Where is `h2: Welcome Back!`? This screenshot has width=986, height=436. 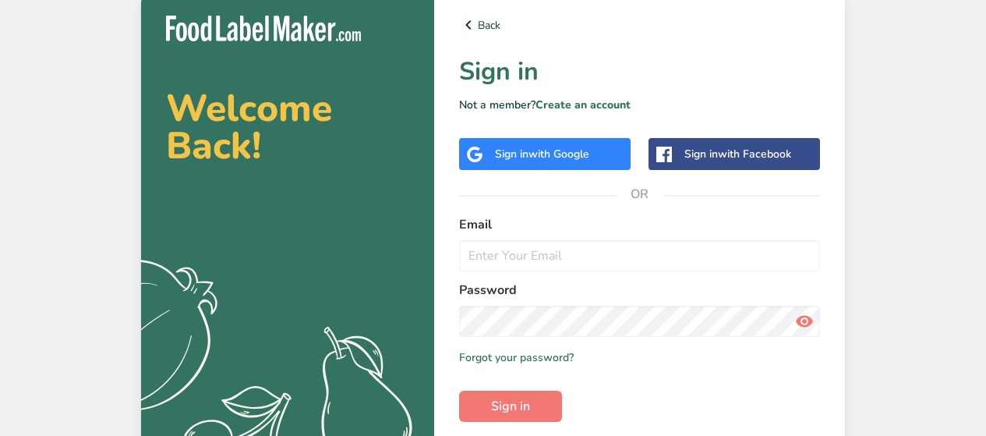
h2: Welcome Back! is located at coordinates (288, 127).